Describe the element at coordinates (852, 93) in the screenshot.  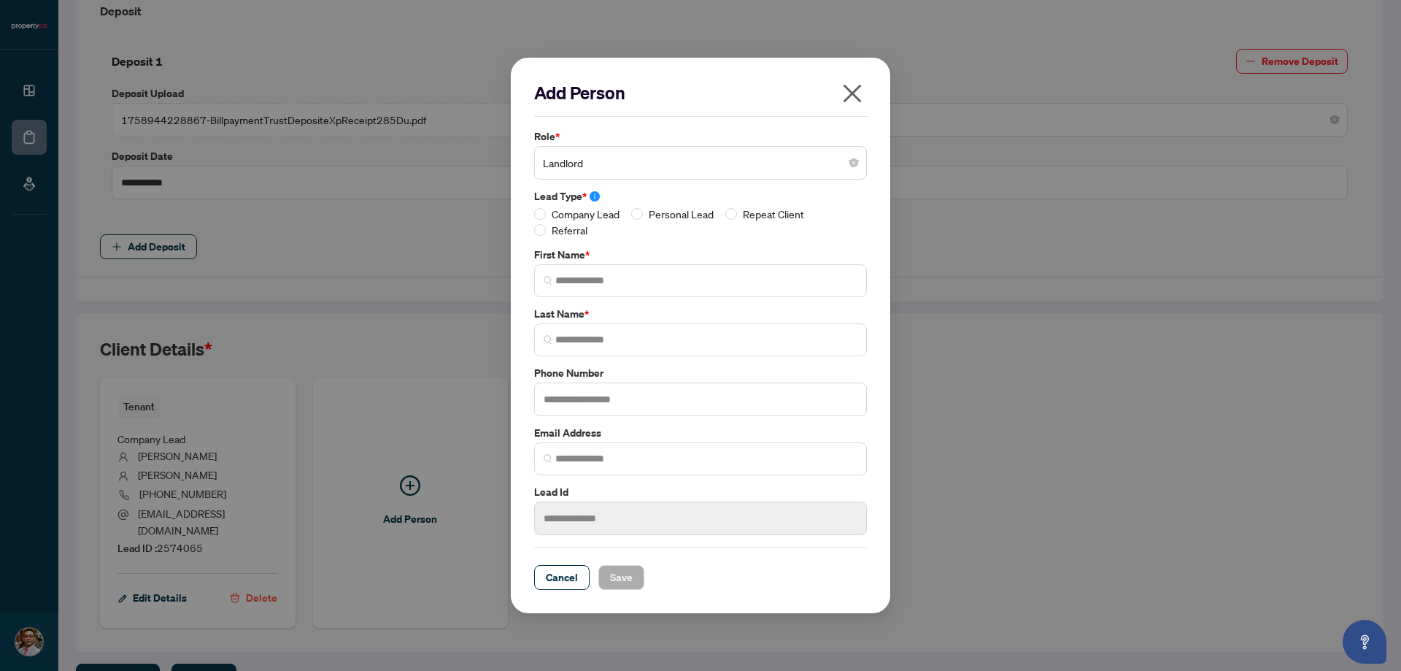
I see `span: close` at that location.